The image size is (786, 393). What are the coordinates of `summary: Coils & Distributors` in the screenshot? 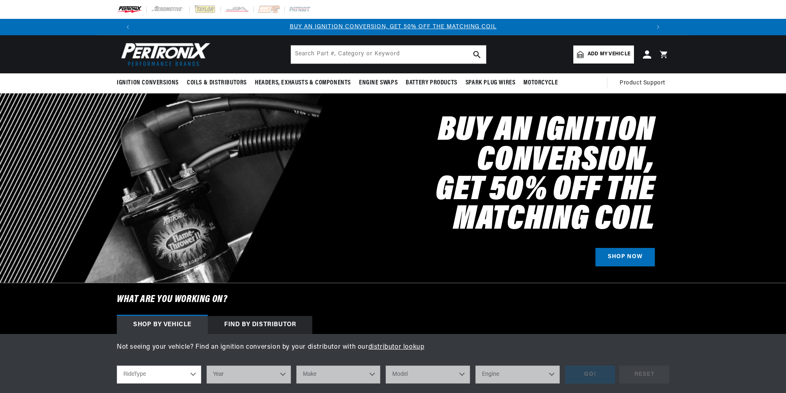 It's located at (217, 83).